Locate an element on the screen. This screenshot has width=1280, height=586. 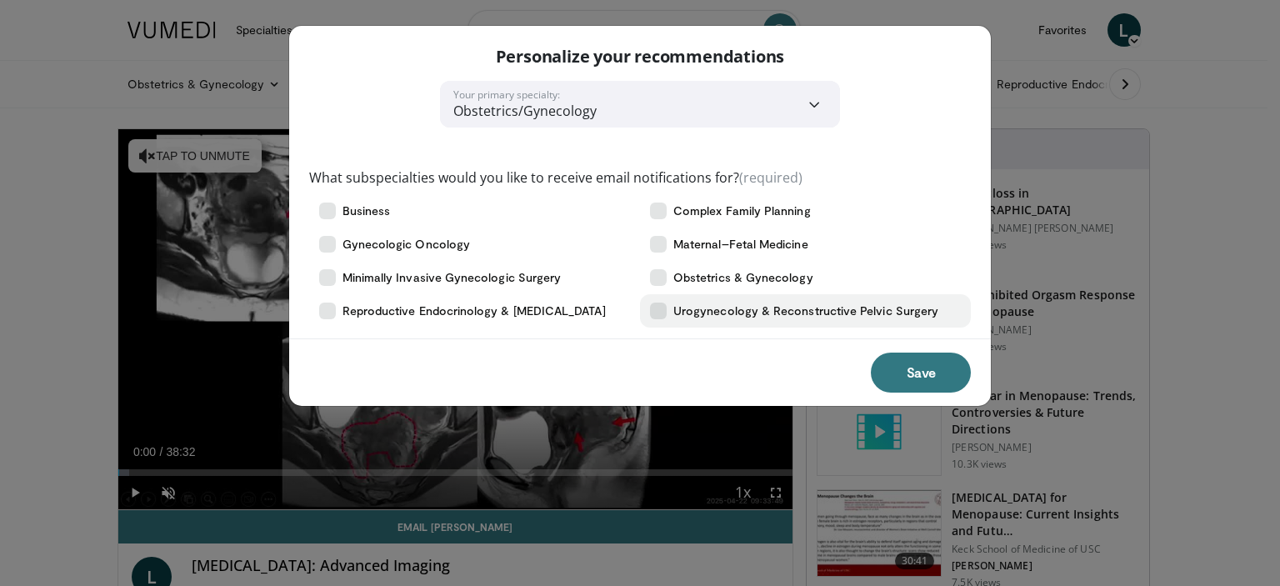
span: Gynecologic Oncology is located at coordinates (406, 244).